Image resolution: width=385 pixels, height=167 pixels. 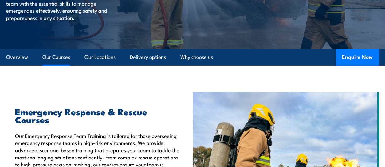 What do you see at coordinates (99, 116) in the screenshot?
I see `h2: Emergency Response & Rescue Courses` at bounding box center [99, 116].